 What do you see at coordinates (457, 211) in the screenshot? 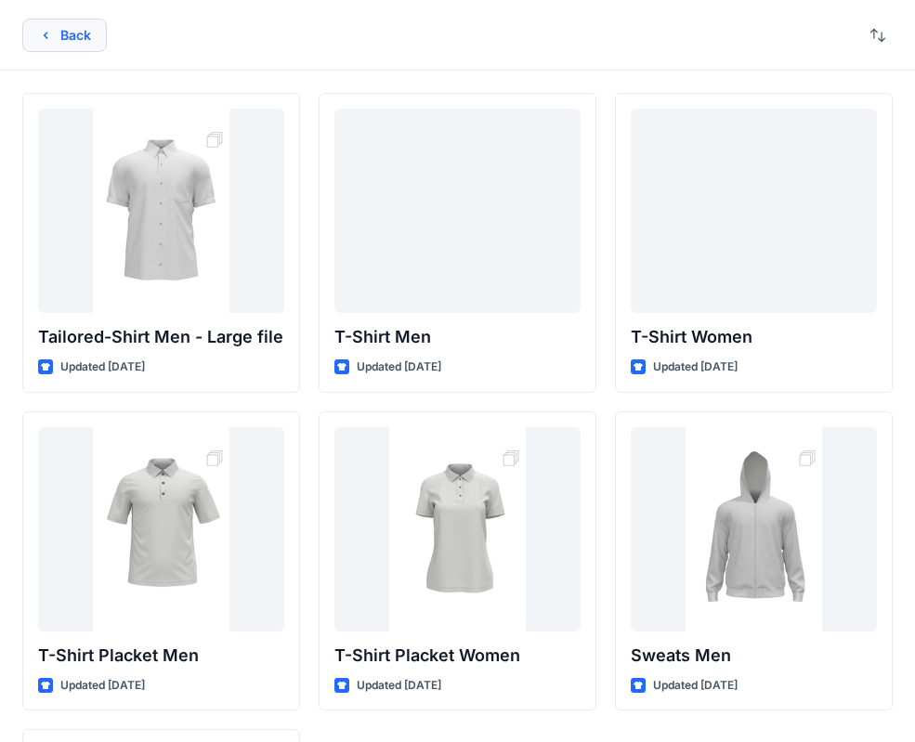
I see `a: T-Shirt Men` at bounding box center [457, 211].